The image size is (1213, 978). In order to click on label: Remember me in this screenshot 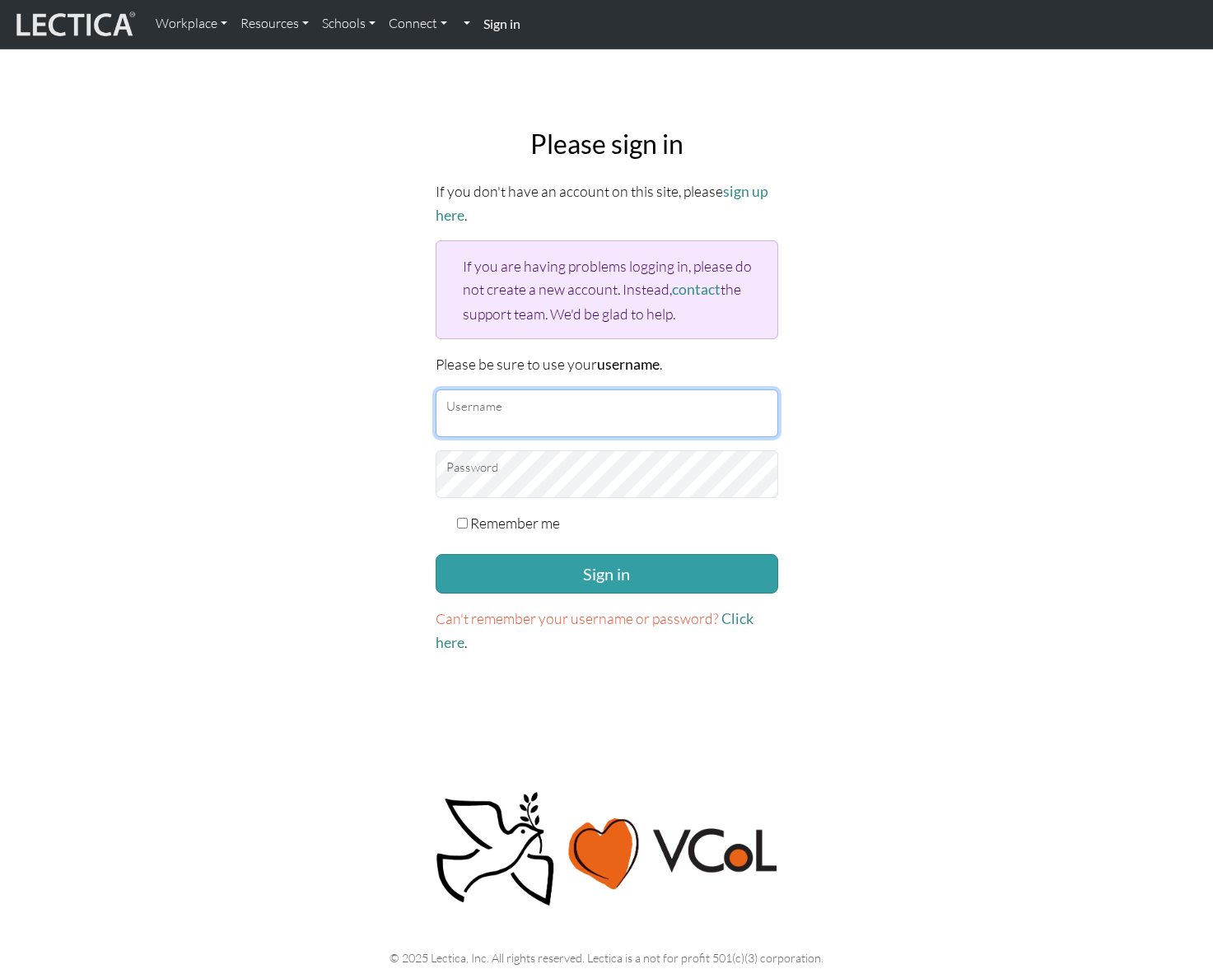, I will do `click(515, 523)`.